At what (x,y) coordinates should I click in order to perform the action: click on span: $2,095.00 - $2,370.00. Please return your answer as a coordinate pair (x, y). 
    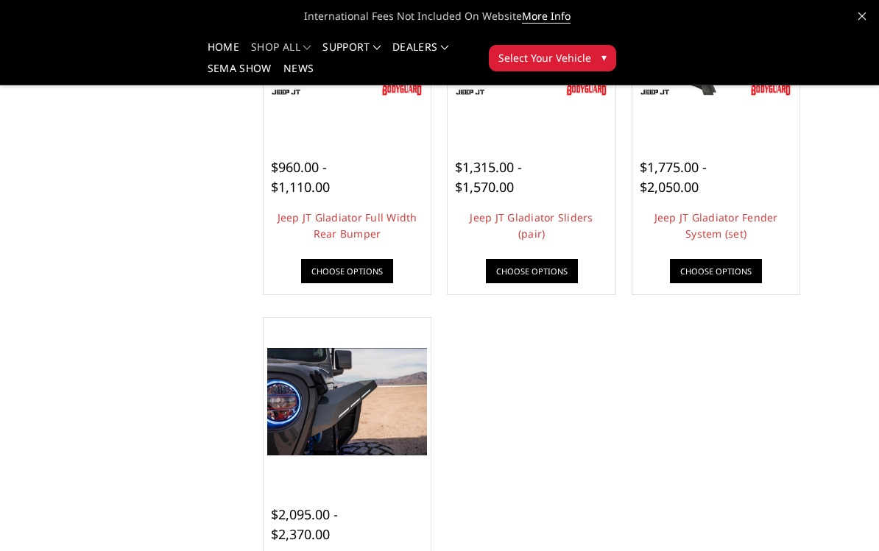
    Looking at the image, I should click on (304, 524).